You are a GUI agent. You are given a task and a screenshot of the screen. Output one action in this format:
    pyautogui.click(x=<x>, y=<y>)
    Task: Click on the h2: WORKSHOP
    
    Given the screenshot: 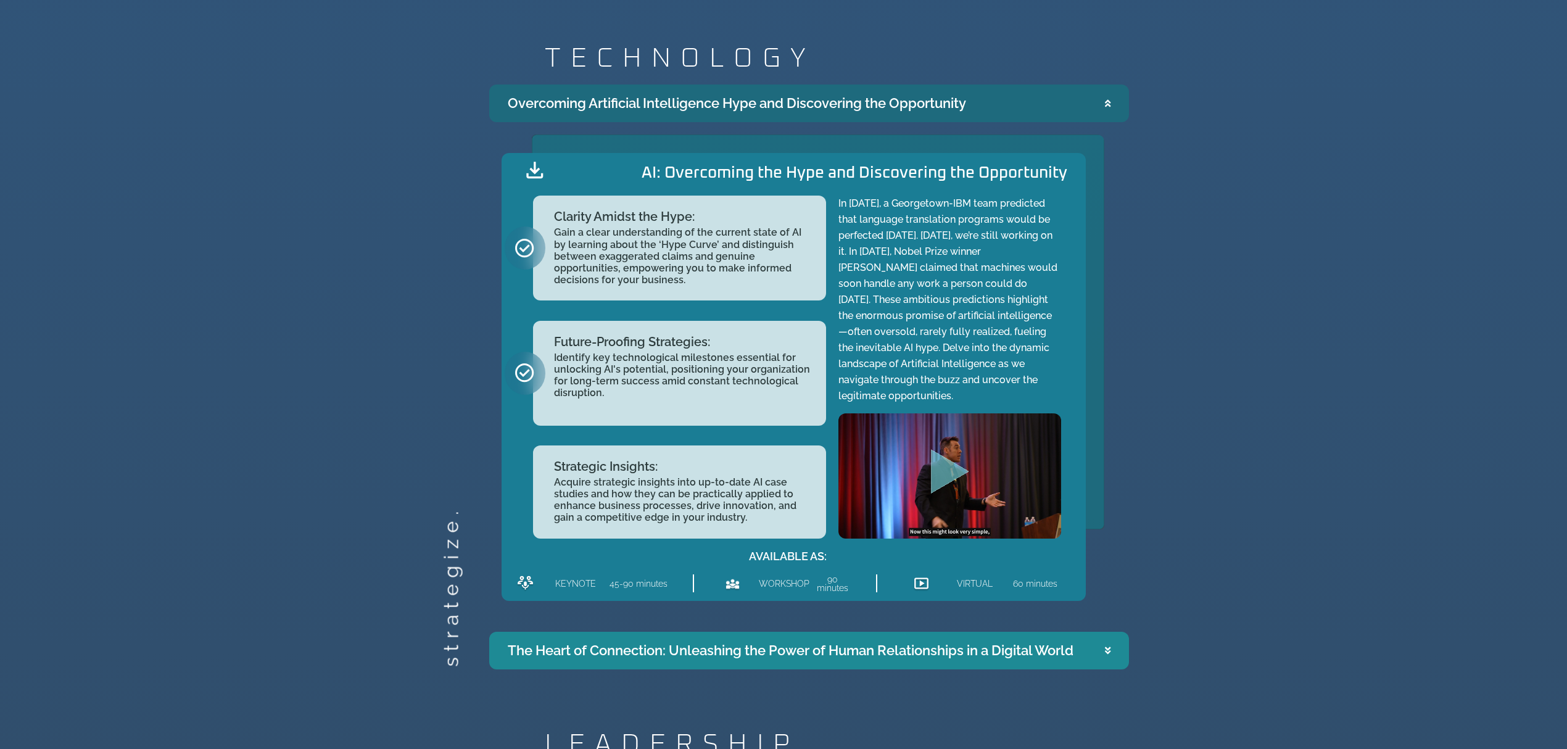 What is the action you would take?
    pyautogui.click(x=780, y=583)
    